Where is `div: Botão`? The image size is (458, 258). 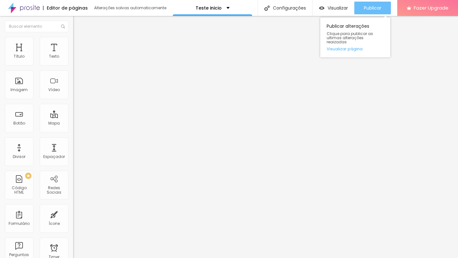
div: Botão is located at coordinates (19, 123).